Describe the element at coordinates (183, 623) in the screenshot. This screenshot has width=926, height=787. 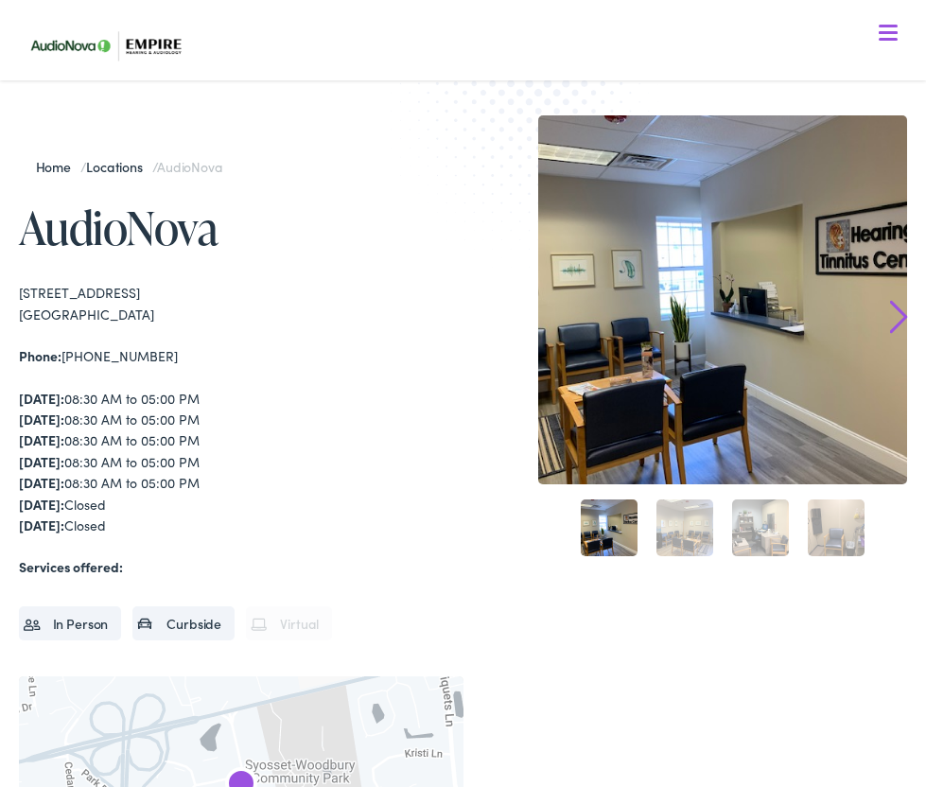
I see `li: Curbside` at that location.